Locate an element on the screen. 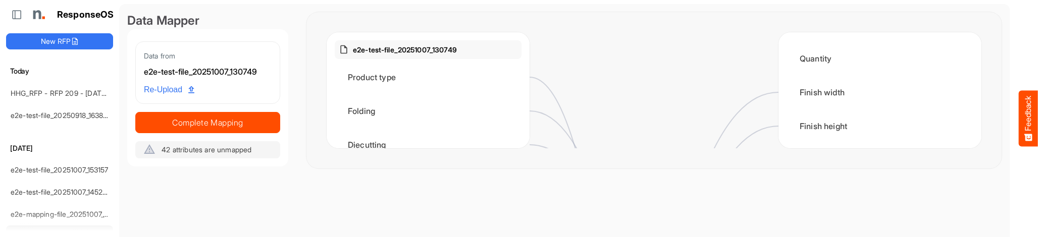  a: Re-Upload is located at coordinates (169, 90).